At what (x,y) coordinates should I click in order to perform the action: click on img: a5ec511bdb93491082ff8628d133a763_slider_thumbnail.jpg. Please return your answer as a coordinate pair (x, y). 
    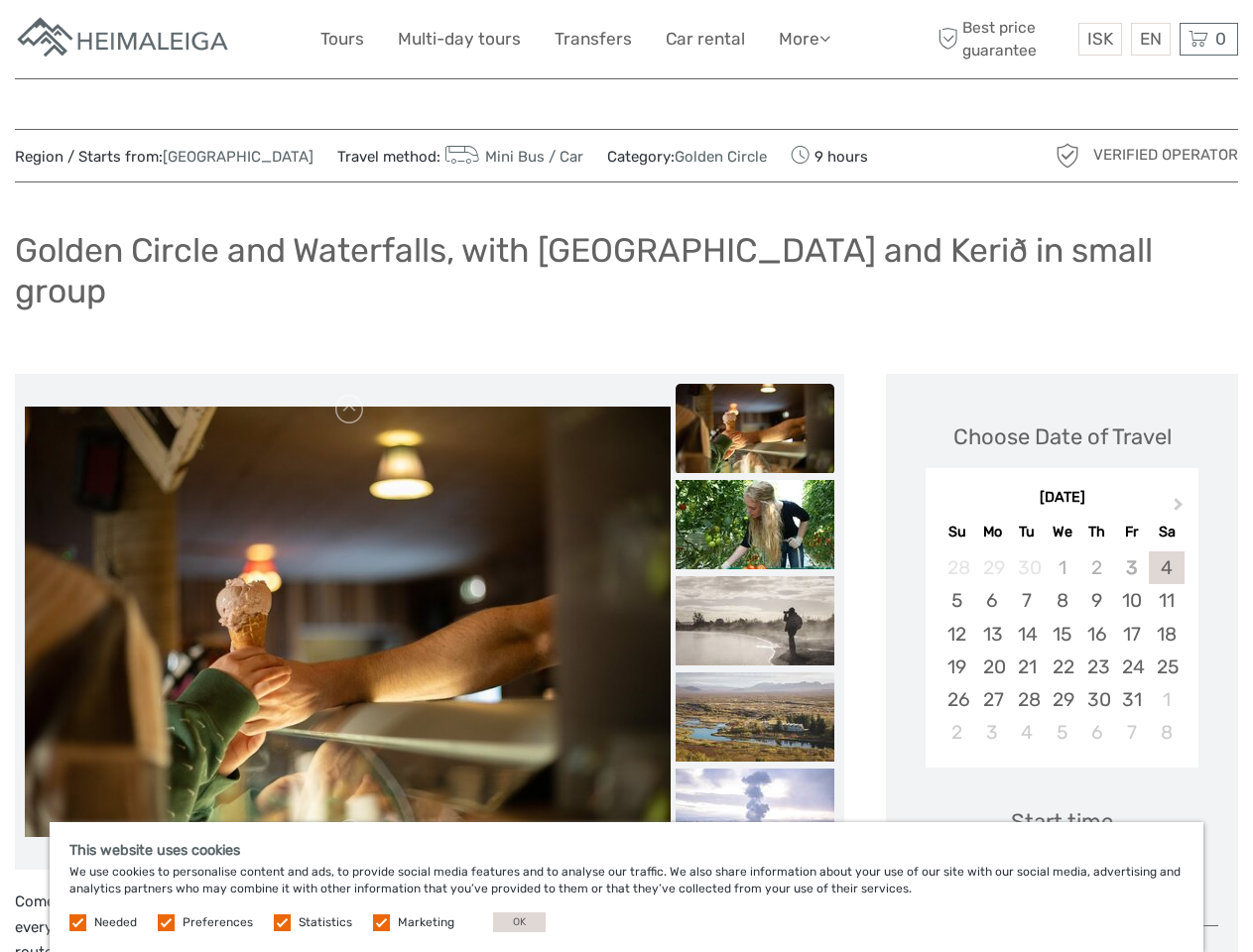
    Looking at the image, I should click on (755, 621).